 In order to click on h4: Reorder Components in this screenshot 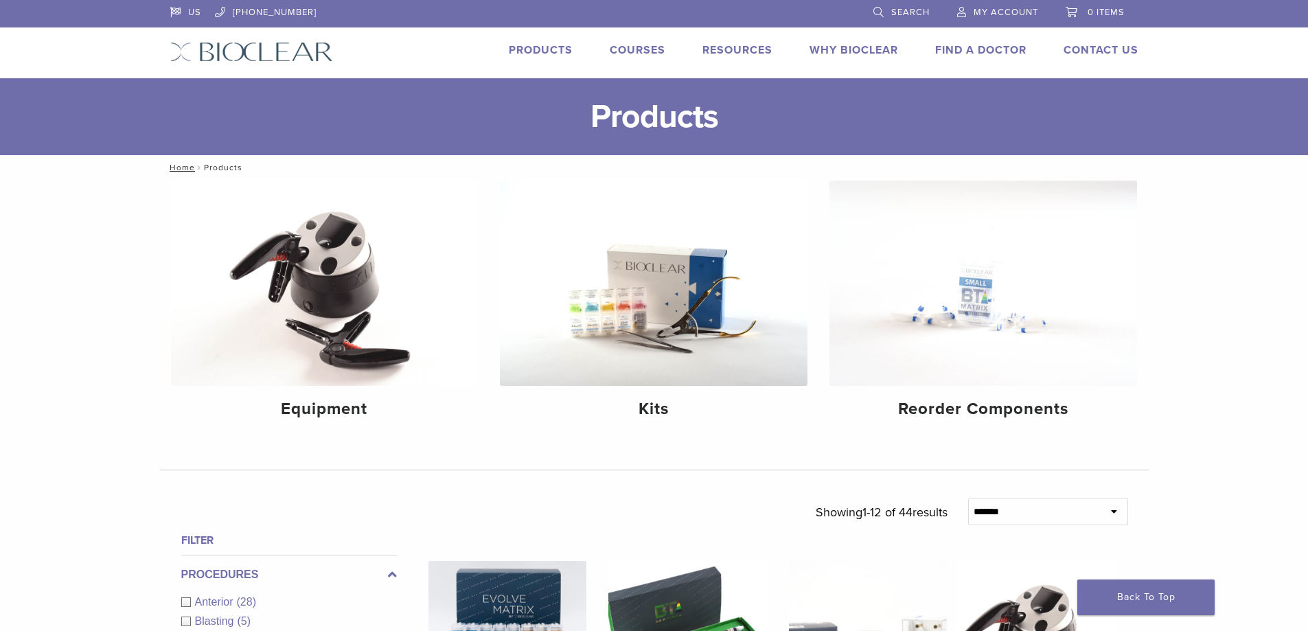, I will do `click(983, 409)`.